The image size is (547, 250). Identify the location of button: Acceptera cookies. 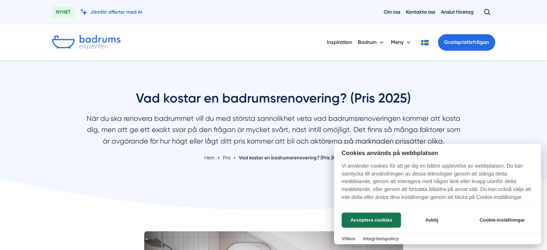
(371, 220).